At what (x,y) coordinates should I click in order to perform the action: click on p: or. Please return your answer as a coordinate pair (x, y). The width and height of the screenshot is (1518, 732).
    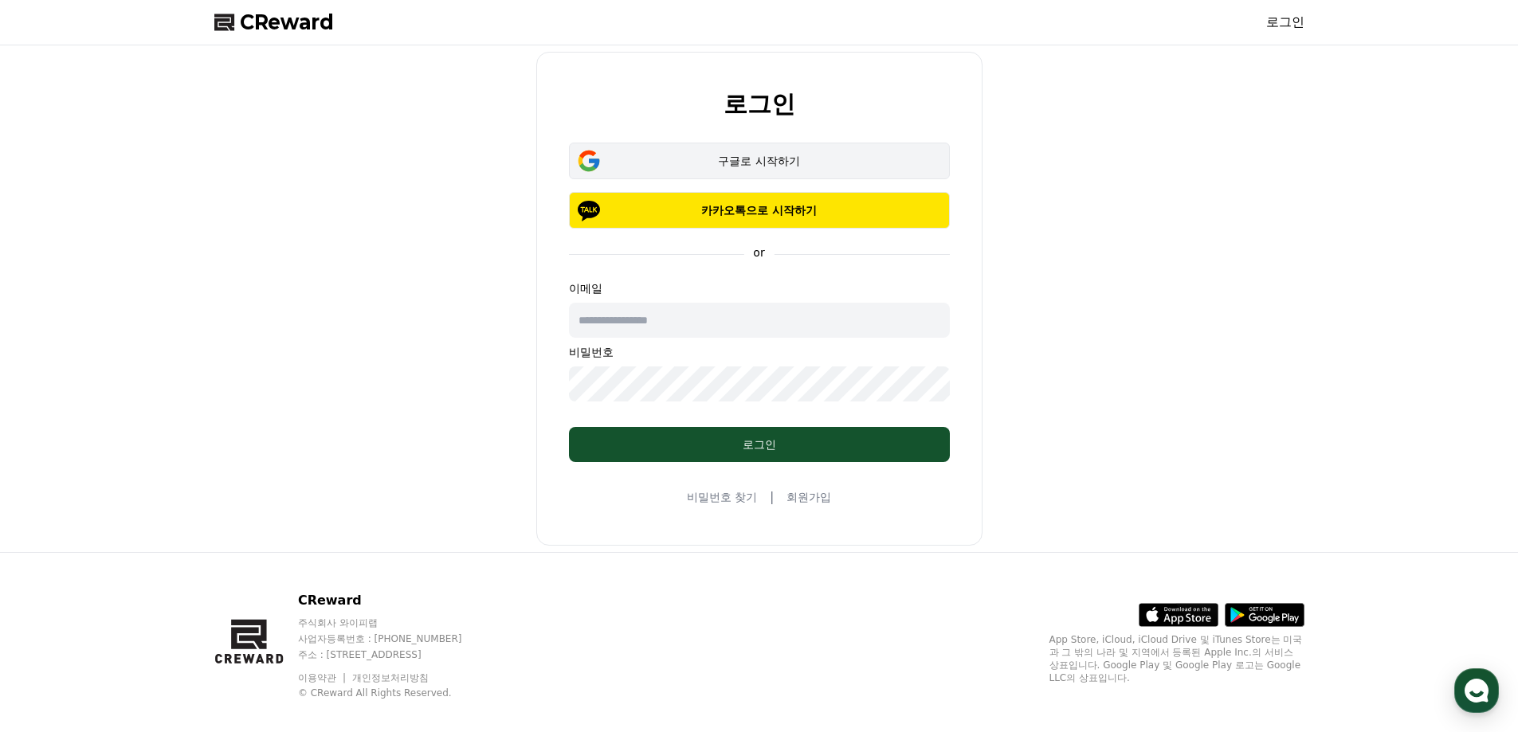
    Looking at the image, I should click on (759, 253).